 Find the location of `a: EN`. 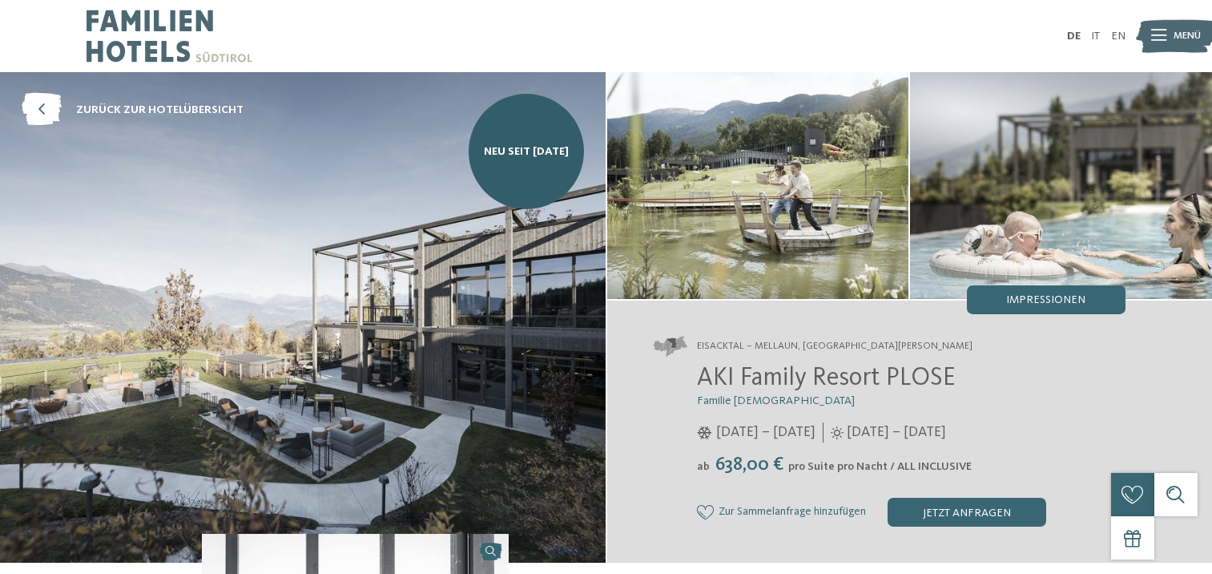

a: EN is located at coordinates (1118, 36).